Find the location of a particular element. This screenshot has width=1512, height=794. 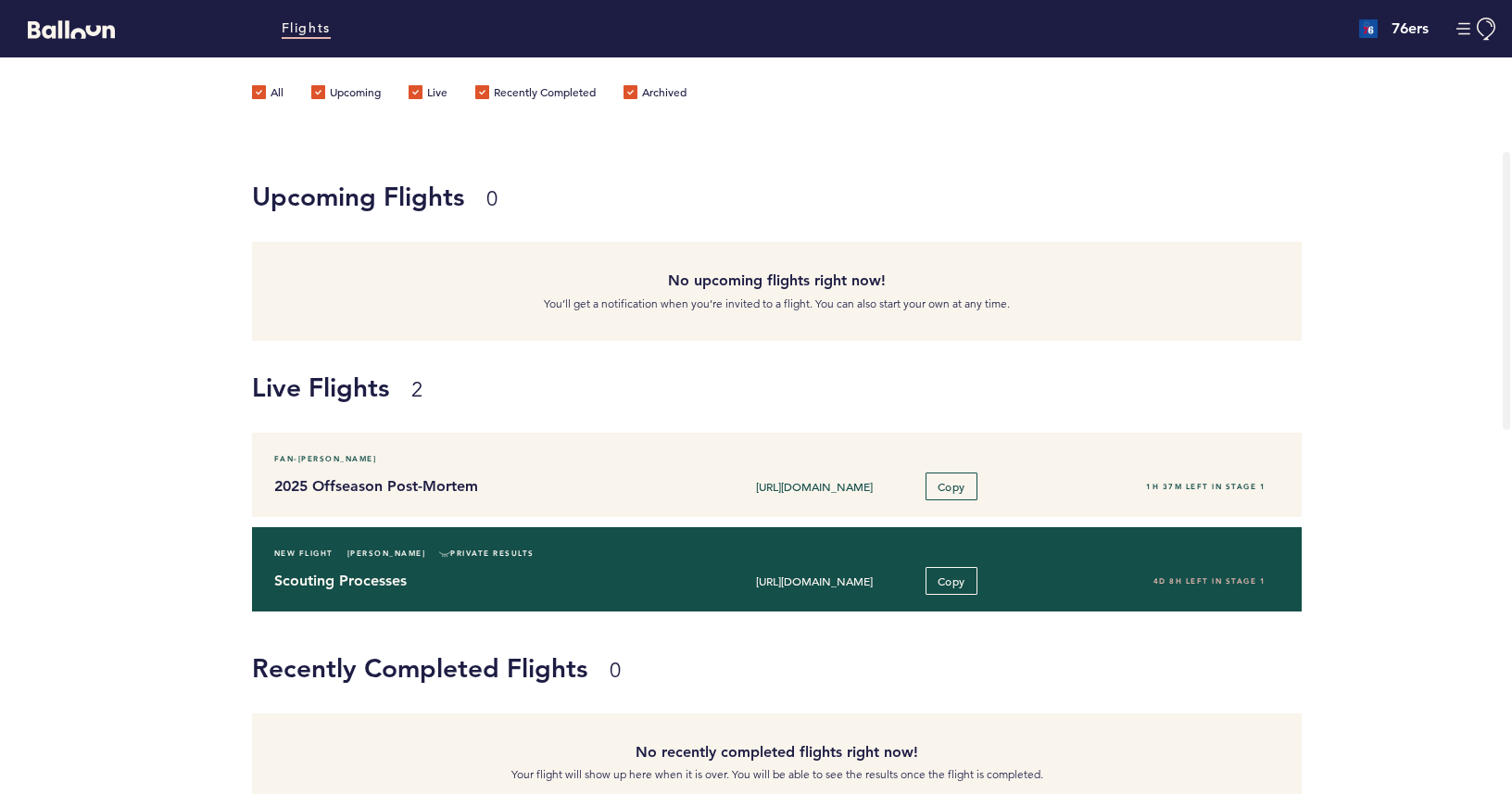

svg: Balloon is located at coordinates (72, 30).